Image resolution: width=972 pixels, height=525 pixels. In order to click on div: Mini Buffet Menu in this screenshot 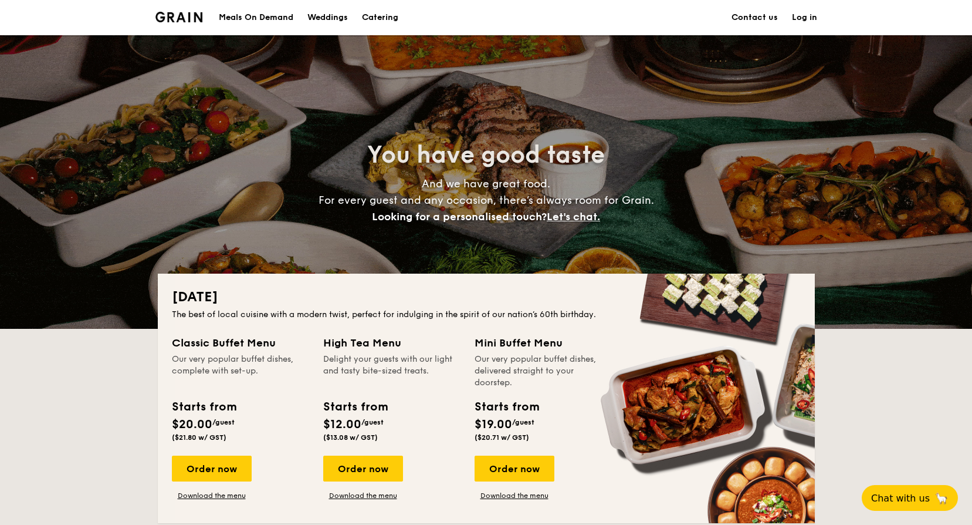, I will do `click(543, 343)`.